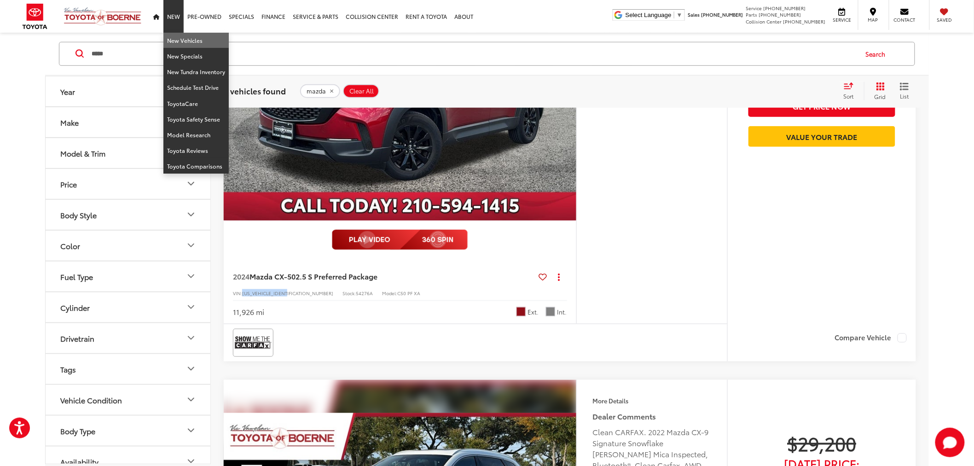 The width and height of the screenshot is (974, 466). Describe the element at coordinates (694, 14) in the screenshot. I see `span: Sales` at that location.